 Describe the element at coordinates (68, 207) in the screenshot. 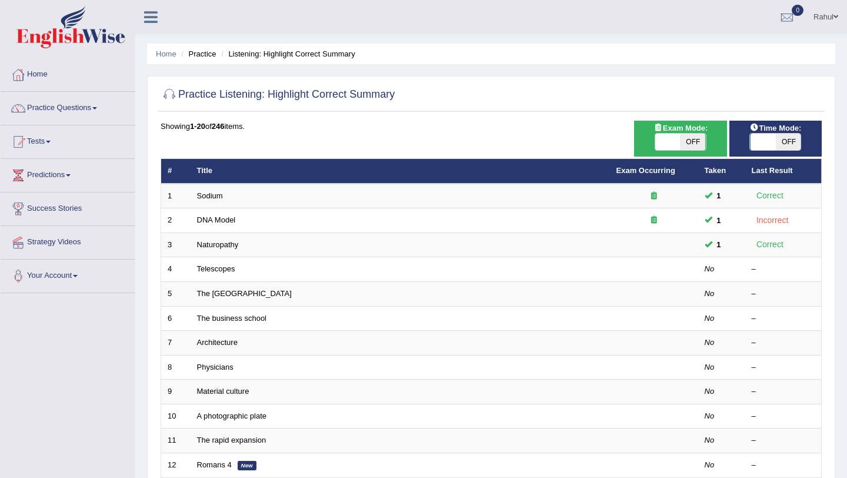

I see `a: Success Stories` at that location.